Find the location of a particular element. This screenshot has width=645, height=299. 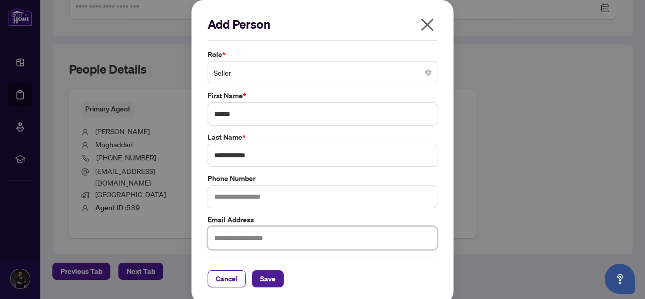

button: Save is located at coordinates (268, 279).